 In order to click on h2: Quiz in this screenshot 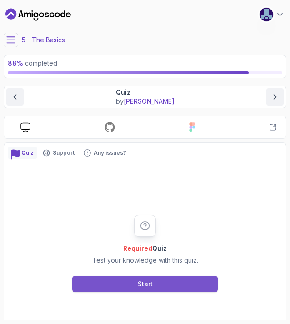, I will do `click(145, 248)`.